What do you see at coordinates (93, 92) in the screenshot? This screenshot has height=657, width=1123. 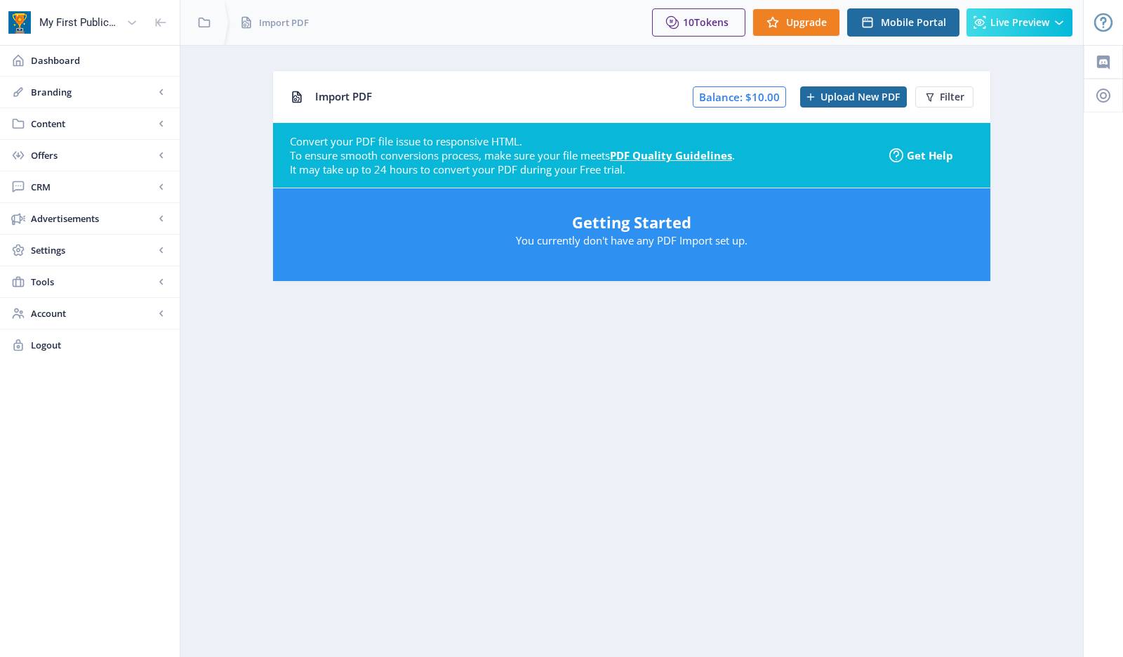 I see `span: Branding` at bounding box center [93, 92].